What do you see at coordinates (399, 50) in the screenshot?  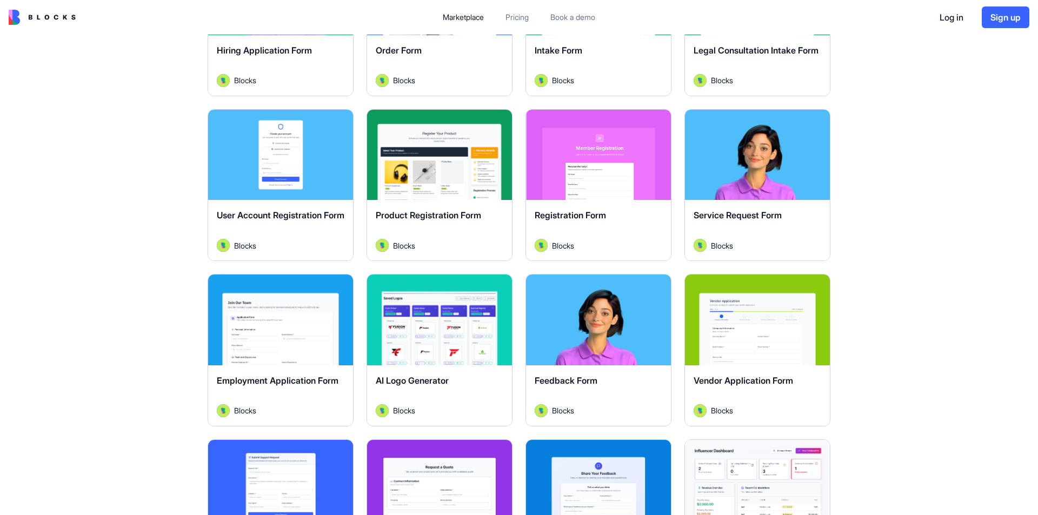 I see `span: Order Form` at bounding box center [399, 50].